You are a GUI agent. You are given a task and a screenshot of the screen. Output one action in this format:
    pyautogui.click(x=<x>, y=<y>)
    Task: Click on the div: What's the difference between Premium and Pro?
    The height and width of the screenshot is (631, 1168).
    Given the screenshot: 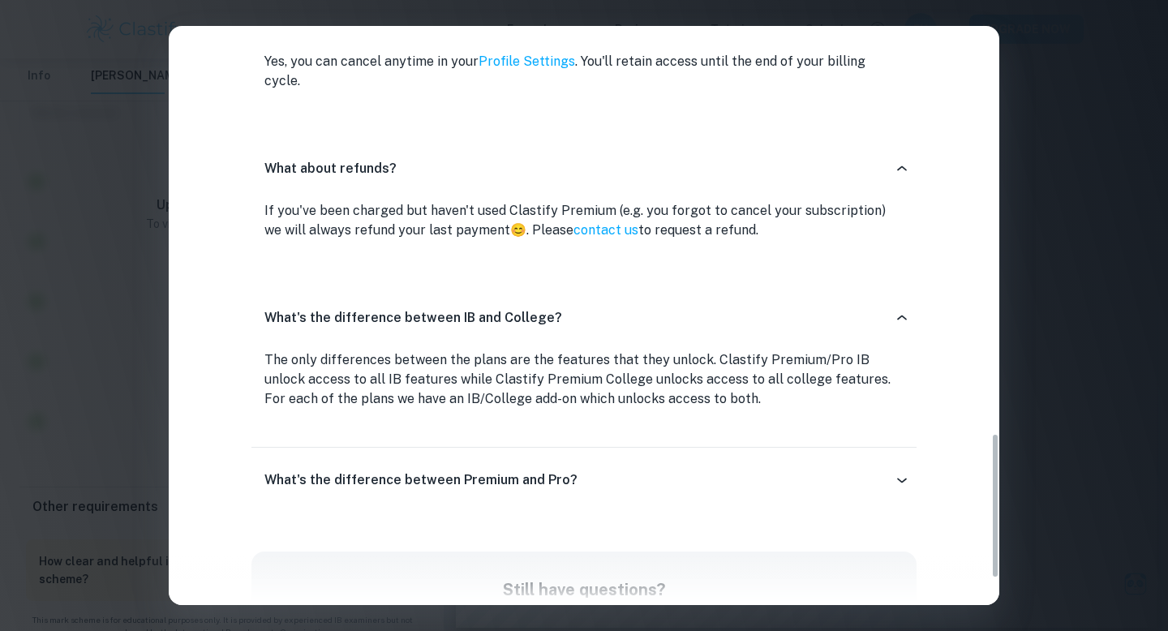 What is the action you would take?
    pyautogui.click(x=583, y=480)
    